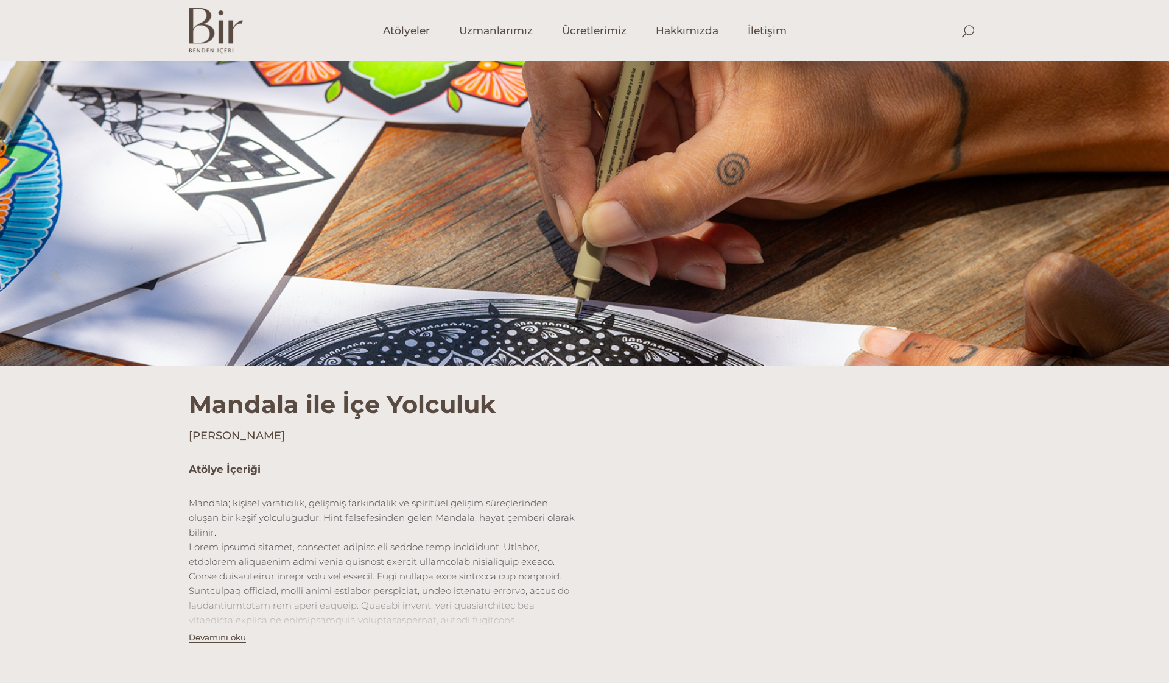  Describe the element at coordinates (594, 30) in the screenshot. I see `span: Ücretlerimiz` at that location.